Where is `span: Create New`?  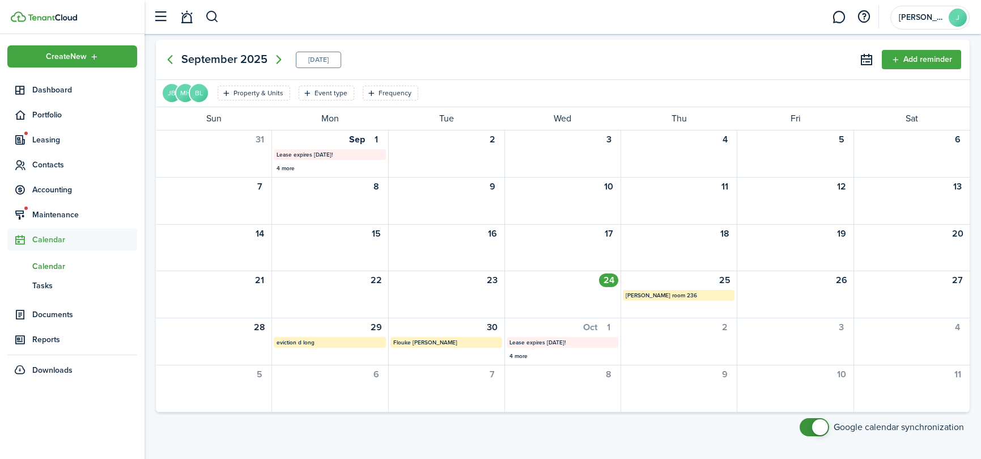 span: Create New is located at coordinates (66, 57).